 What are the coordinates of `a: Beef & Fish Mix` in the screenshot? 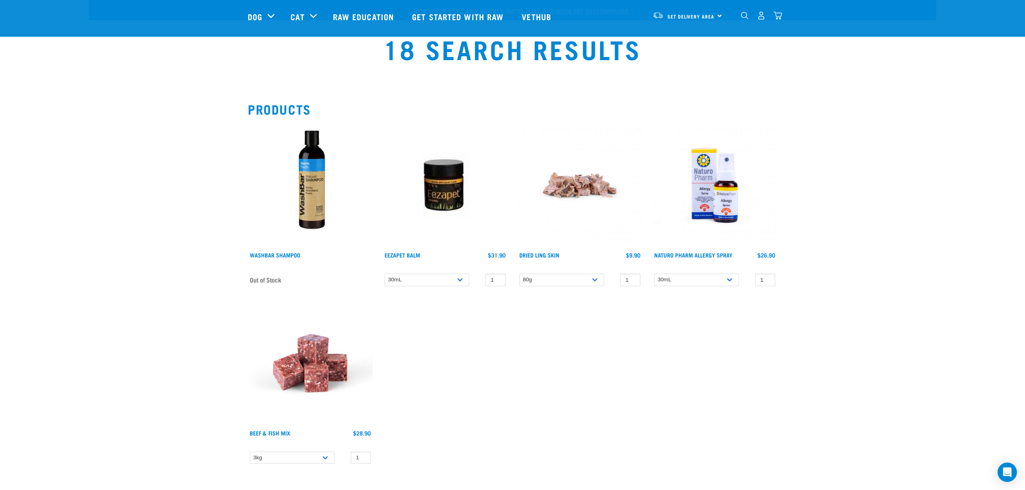 It's located at (270, 433).